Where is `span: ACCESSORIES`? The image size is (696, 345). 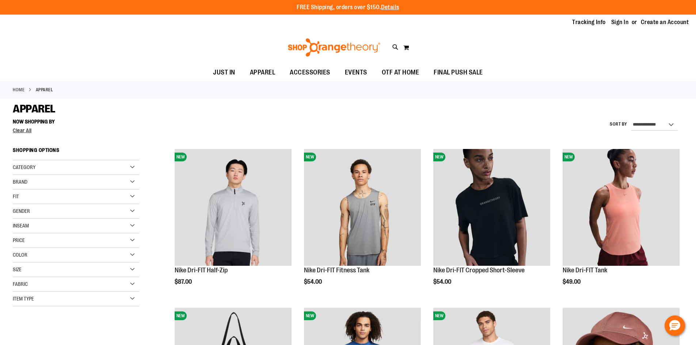 span: ACCESSORIES is located at coordinates (310, 72).